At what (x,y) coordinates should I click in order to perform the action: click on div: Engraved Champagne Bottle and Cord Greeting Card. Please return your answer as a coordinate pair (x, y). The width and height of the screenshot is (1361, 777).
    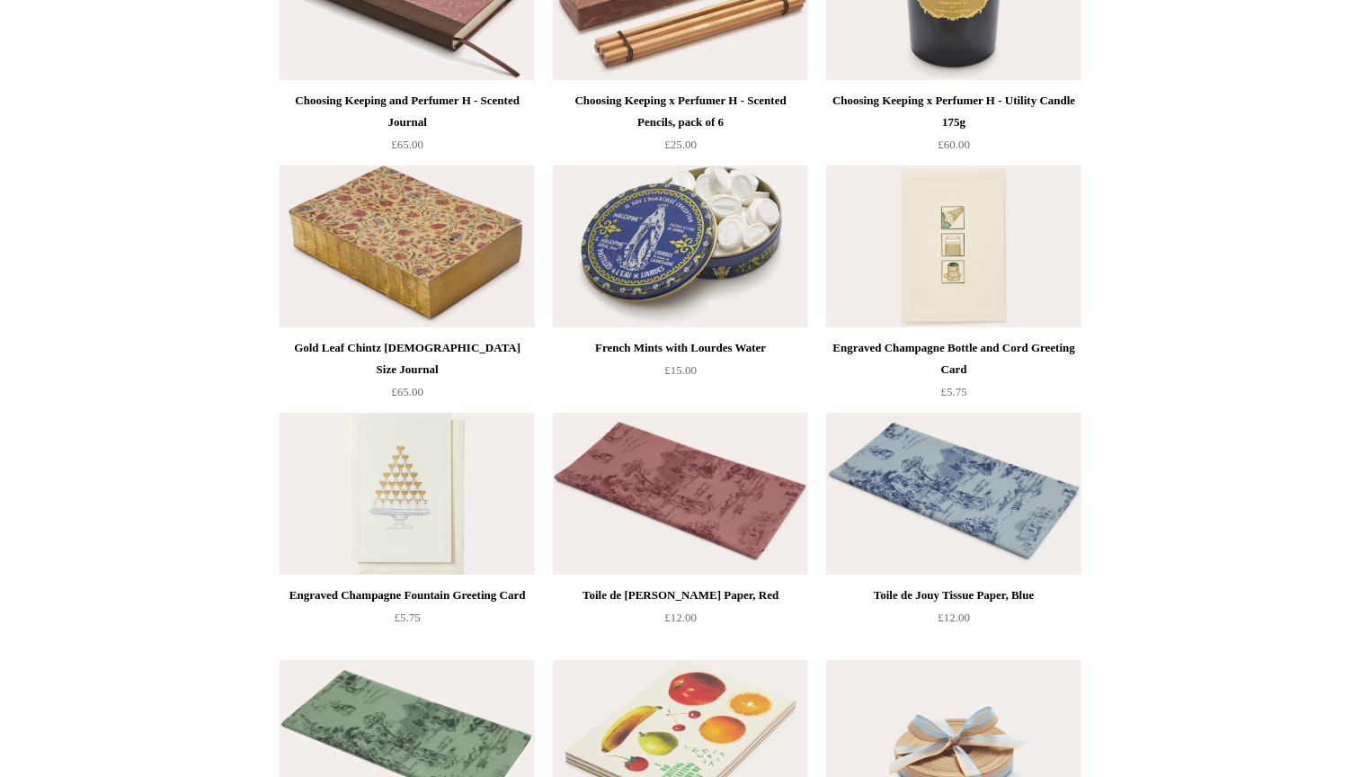
    Looking at the image, I should click on (954, 359).